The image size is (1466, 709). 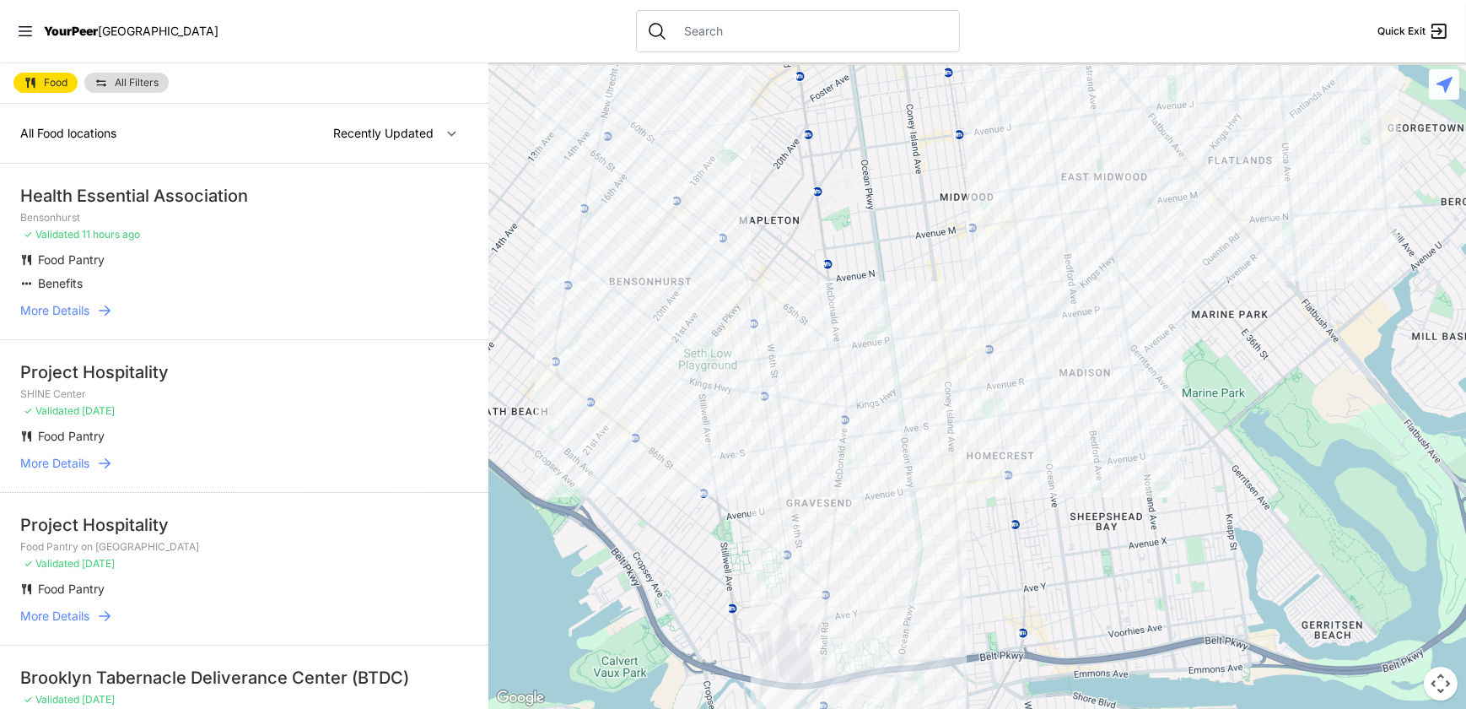 What do you see at coordinates (812, 31) in the screenshot?
I see `input: Search` at bounding box center [812, 31].